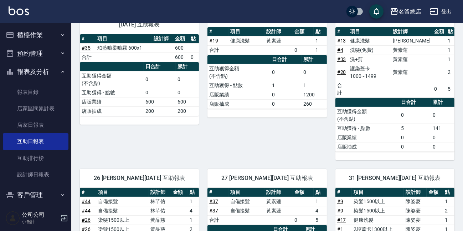 This screenshot has width=463, height=231. What do you see at coordinates (36, 108) in the screenshot?
I see `a: 店家區間累計表` at bounding box center [36, 108].